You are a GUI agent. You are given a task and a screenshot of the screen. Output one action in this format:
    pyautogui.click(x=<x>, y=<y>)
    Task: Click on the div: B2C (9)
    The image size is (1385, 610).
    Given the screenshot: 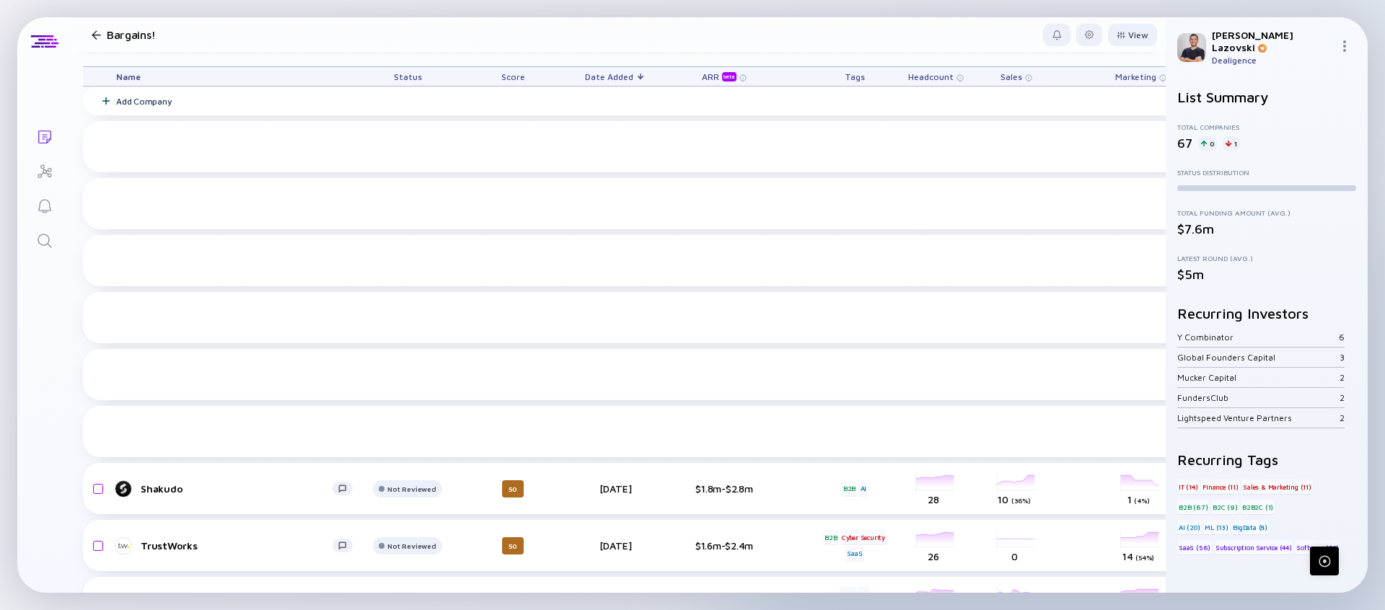 What is the action you would take?
    pyautogui.click(x=1225, y=507)
    